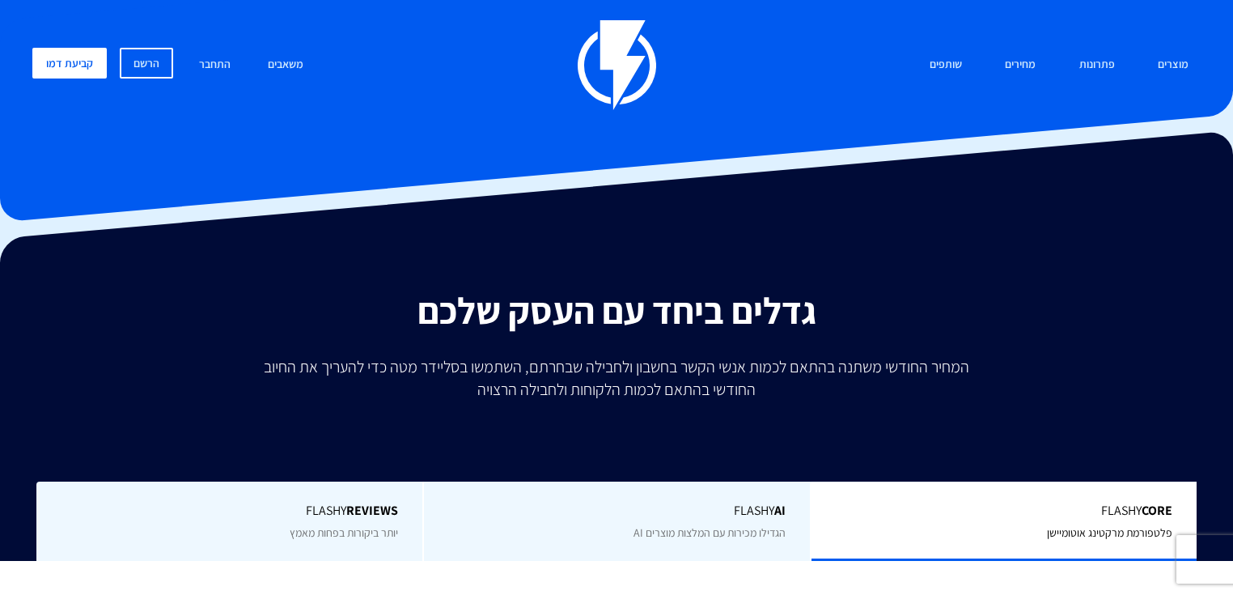 This screenshot has height=595, width=1233. What do you see at coordinates (780, 510) in the screenshot?
I see `b: AI` at bounding box center [780, 510].